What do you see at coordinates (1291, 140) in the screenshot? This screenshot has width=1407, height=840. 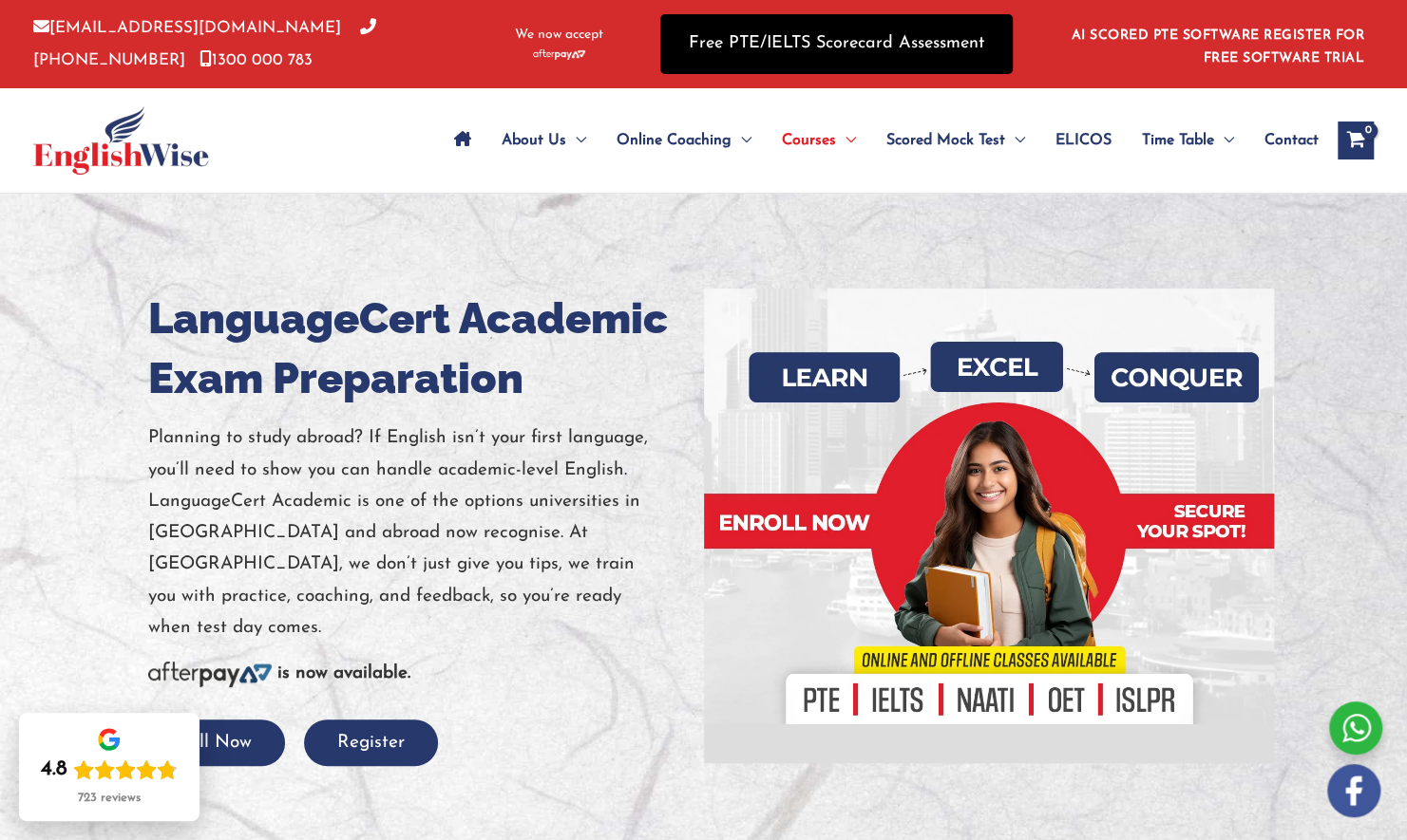 I see `span: Contact` at bounding box center [1291, 140].